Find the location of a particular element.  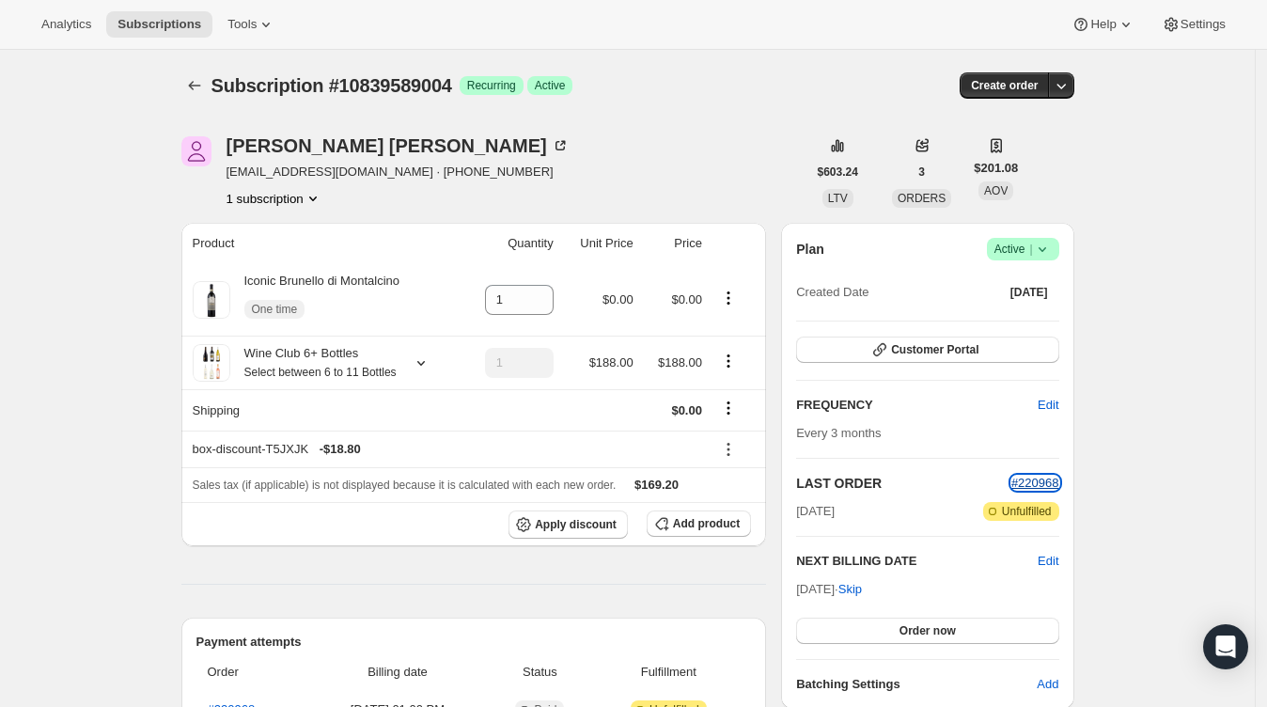

span: Fulfillment is located at coordinates (668, 672).